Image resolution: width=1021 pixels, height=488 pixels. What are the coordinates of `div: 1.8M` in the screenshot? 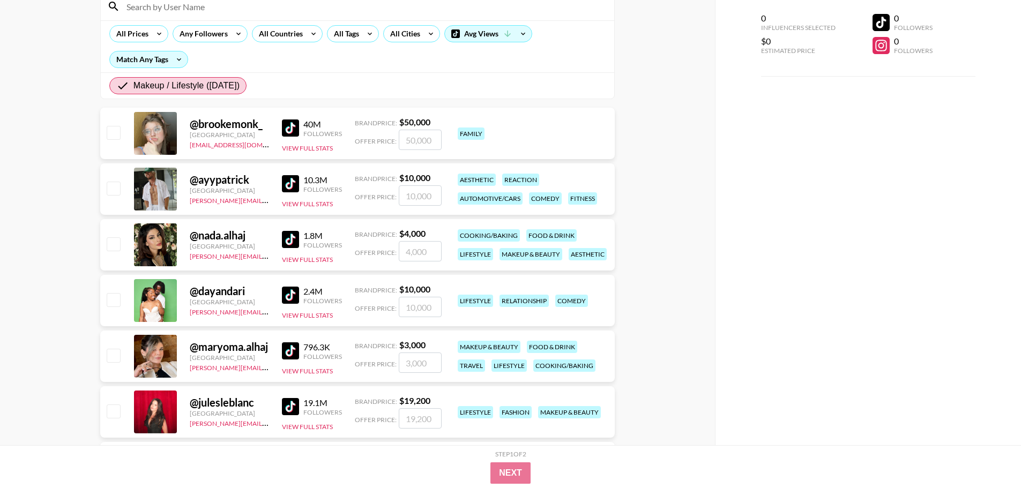 It's located at (323, 236).